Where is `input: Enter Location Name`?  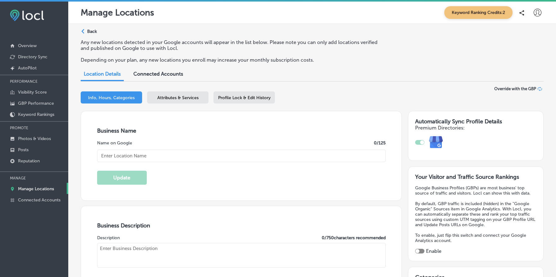 input: Enter Location Name is located at coordinates (241, 156).